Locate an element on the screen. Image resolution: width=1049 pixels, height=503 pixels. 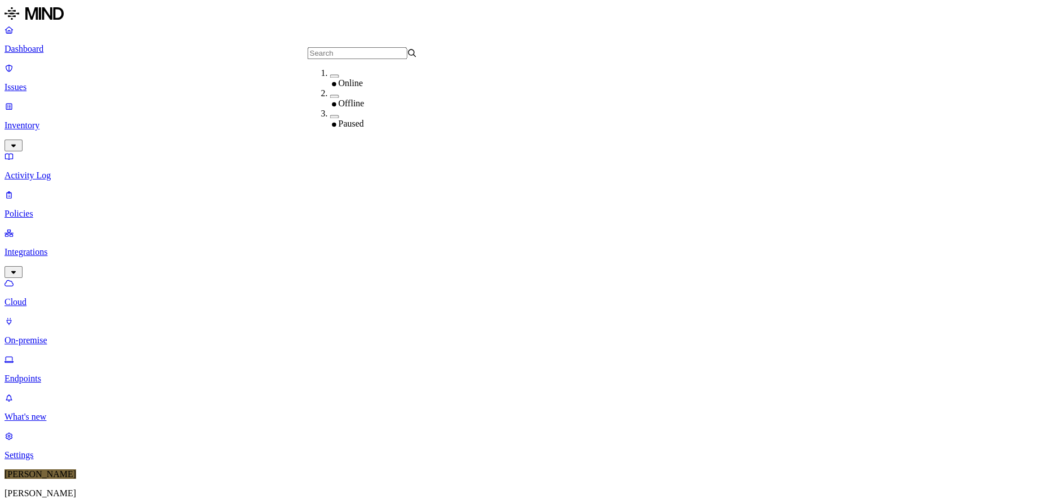
p: Settings is located at coordinates (524, 456).